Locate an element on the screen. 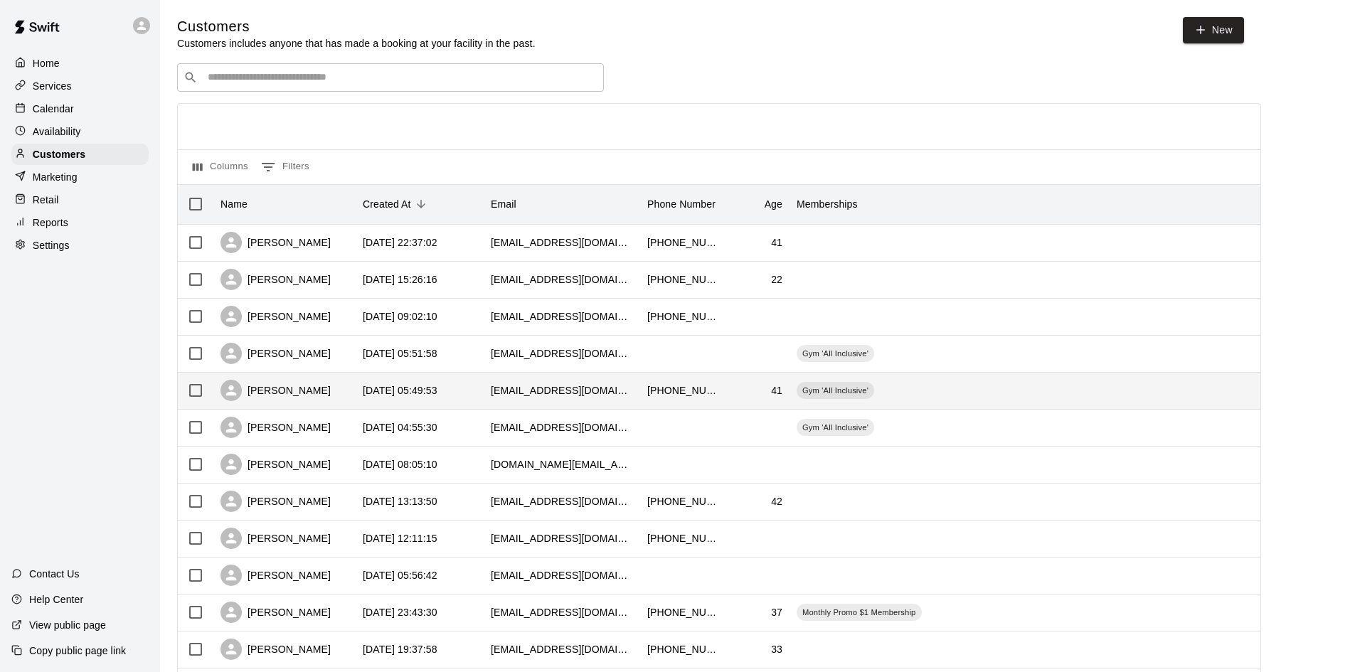  div: +18014004860 is located at coordinates (683, 538).